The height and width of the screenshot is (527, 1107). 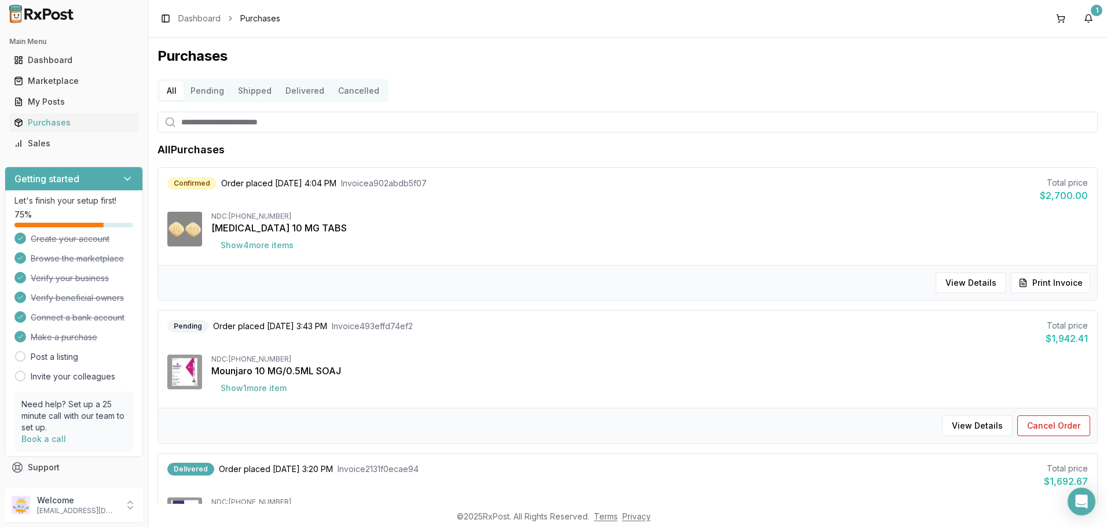 What do you see at coordinates (188, 327) in the screenshot?
I see `div: Pending` at bounding box center [188, 327].